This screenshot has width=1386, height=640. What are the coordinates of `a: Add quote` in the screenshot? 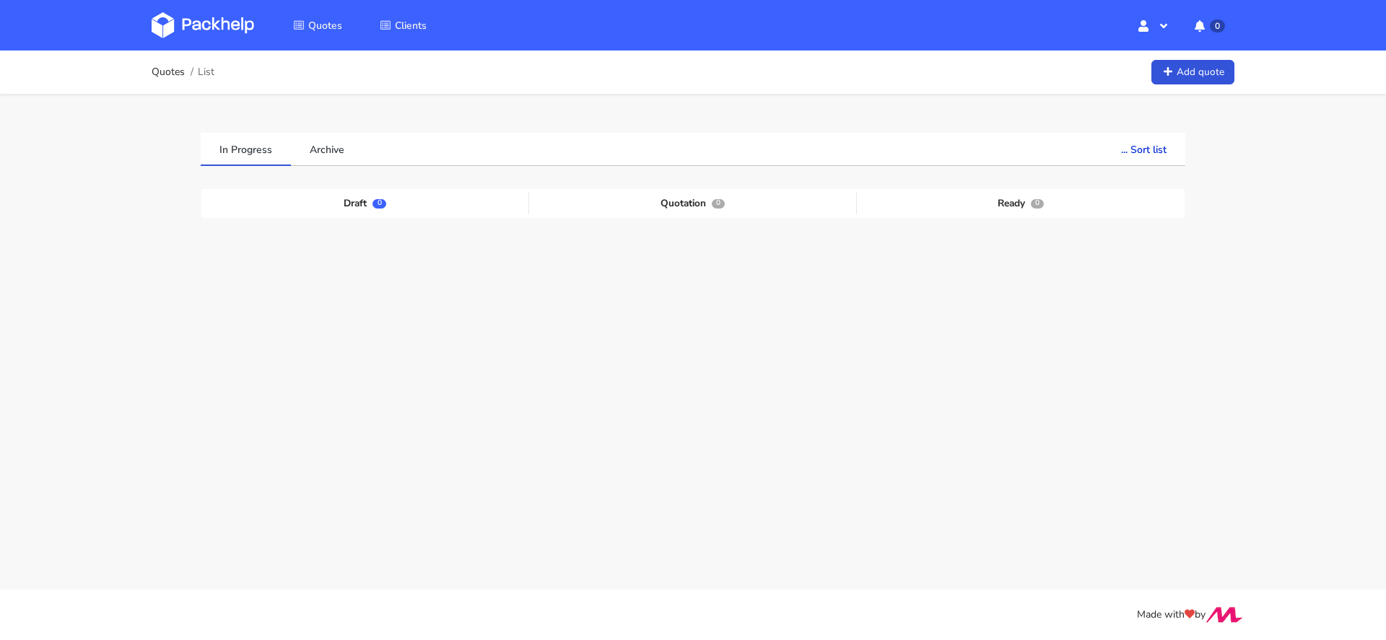 It's located at (1192, 72).